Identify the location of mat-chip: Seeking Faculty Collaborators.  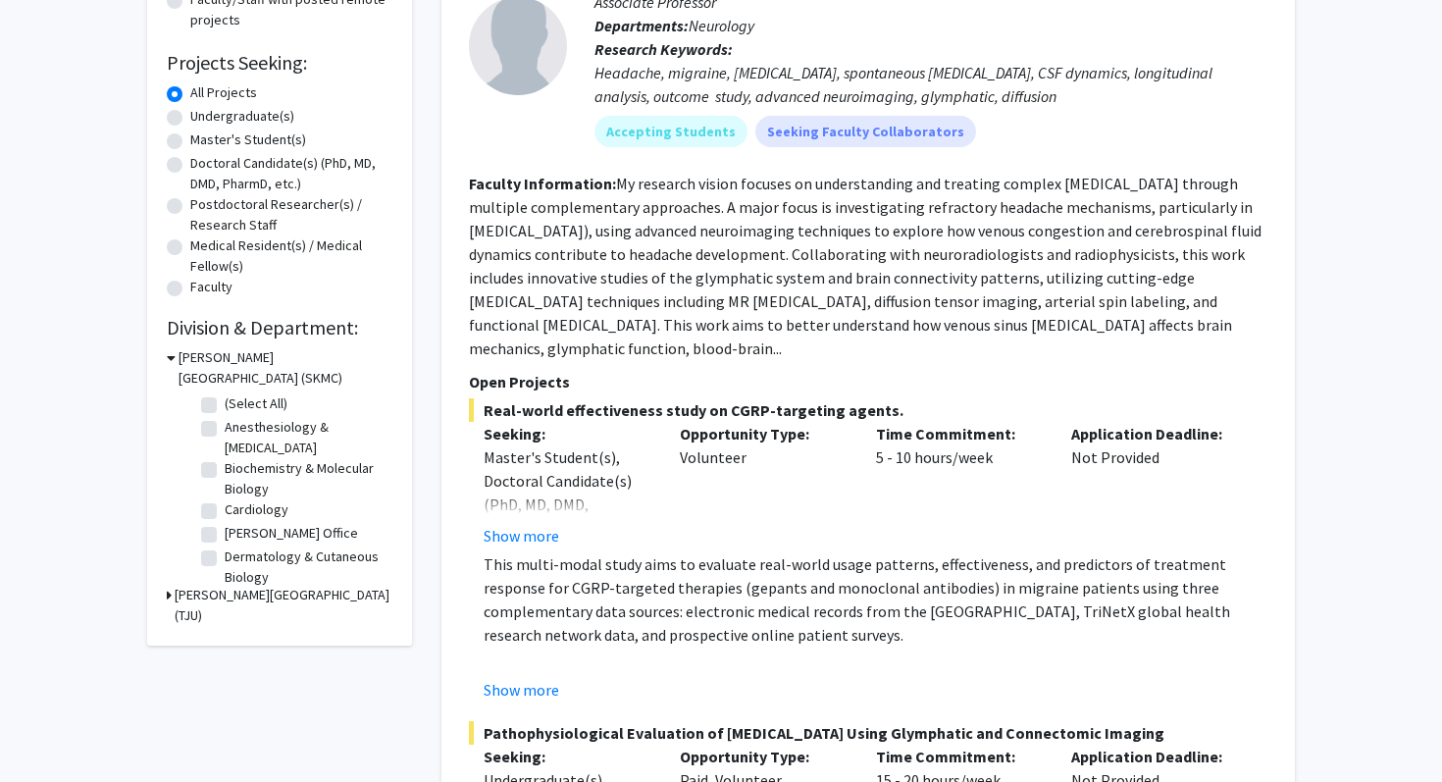
(865, 131).